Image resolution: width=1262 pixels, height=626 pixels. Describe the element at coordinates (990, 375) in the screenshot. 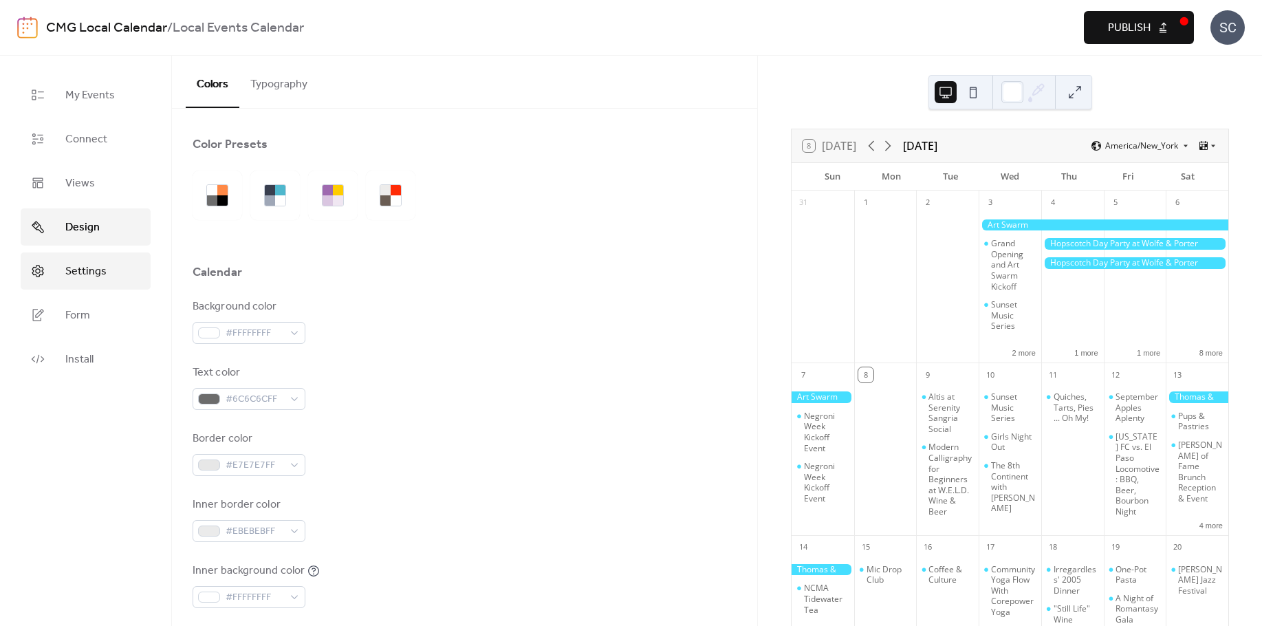

I see `div: 10` at that location.